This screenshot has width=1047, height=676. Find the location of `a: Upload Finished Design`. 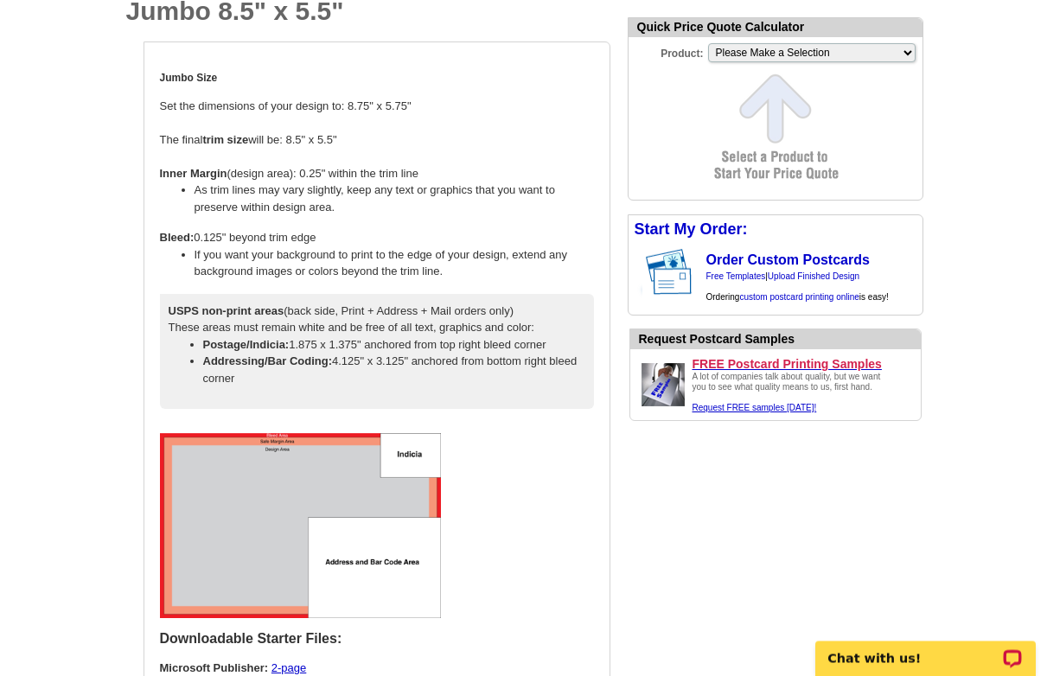

a: Upload Finished Design is located at coordinates (813, 277).